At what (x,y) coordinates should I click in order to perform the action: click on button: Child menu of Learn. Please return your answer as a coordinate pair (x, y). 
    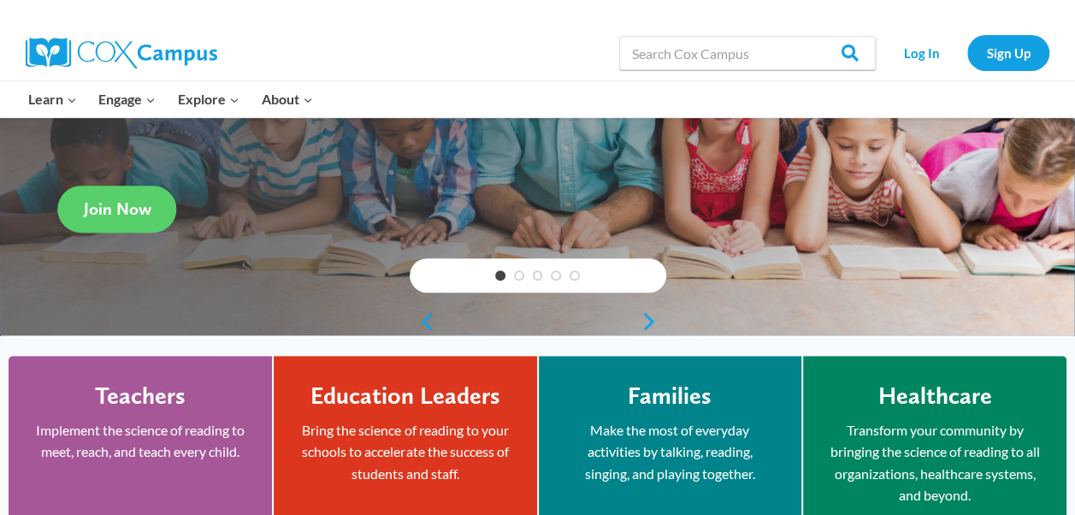
    Looking at the image, I should click on (52, 99).